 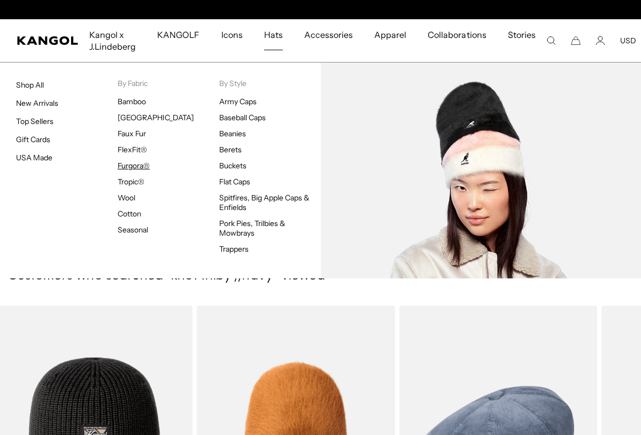 I want to click on a: Bamboo, so click(x=132, y=102).